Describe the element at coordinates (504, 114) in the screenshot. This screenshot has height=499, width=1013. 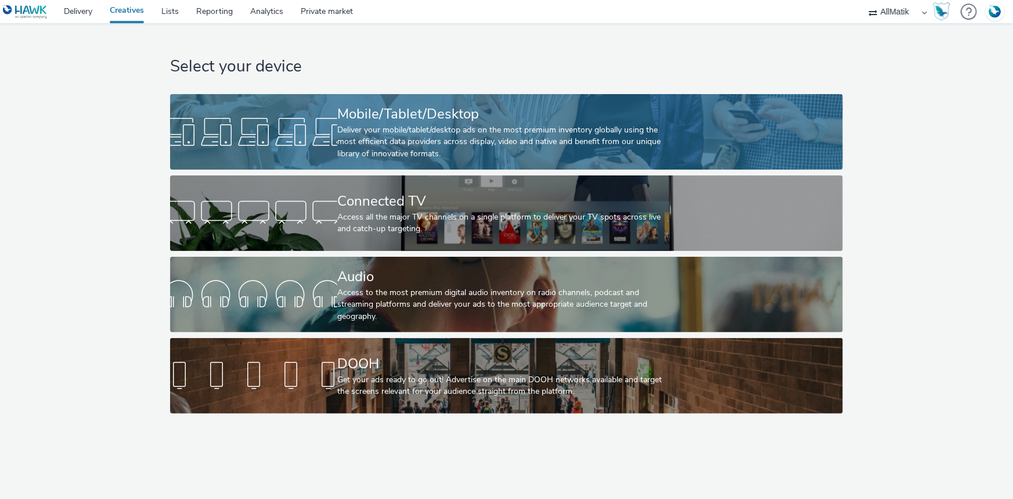
I see `div: Mobile/Tablet/Desktop` at that location.